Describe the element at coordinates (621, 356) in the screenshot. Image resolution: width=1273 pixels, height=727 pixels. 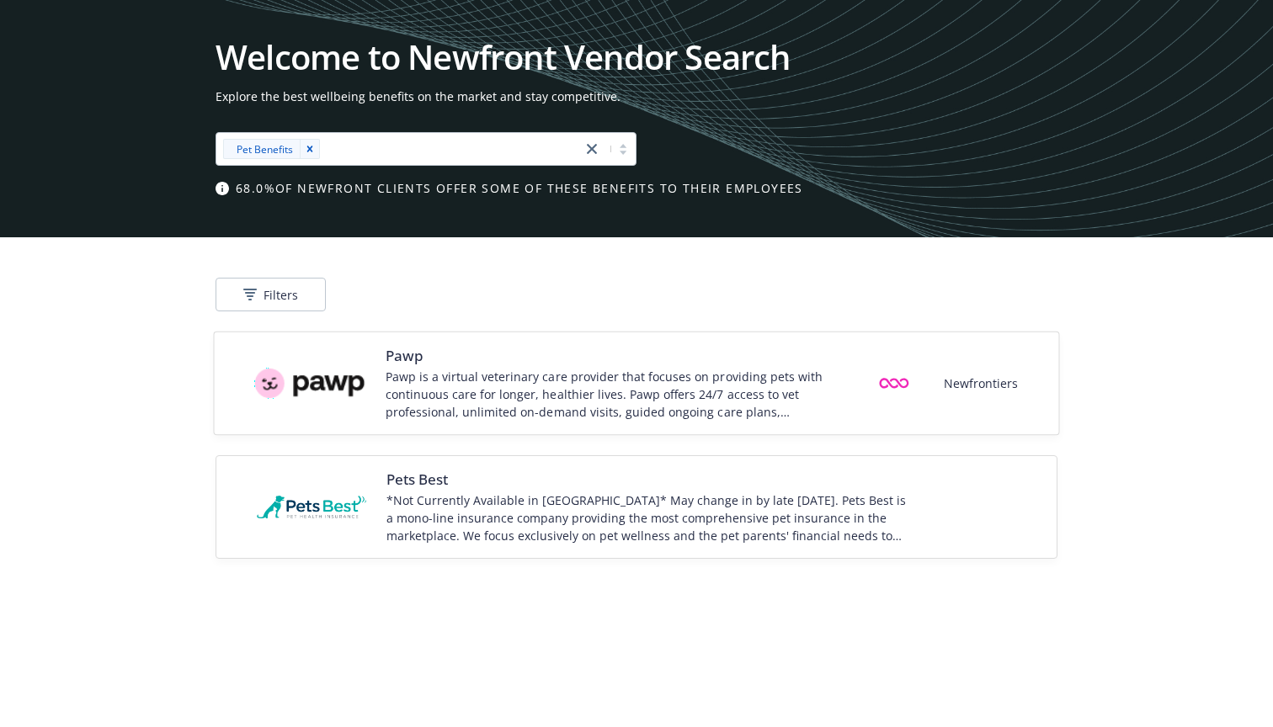
I see `span: Pawp` at that location.